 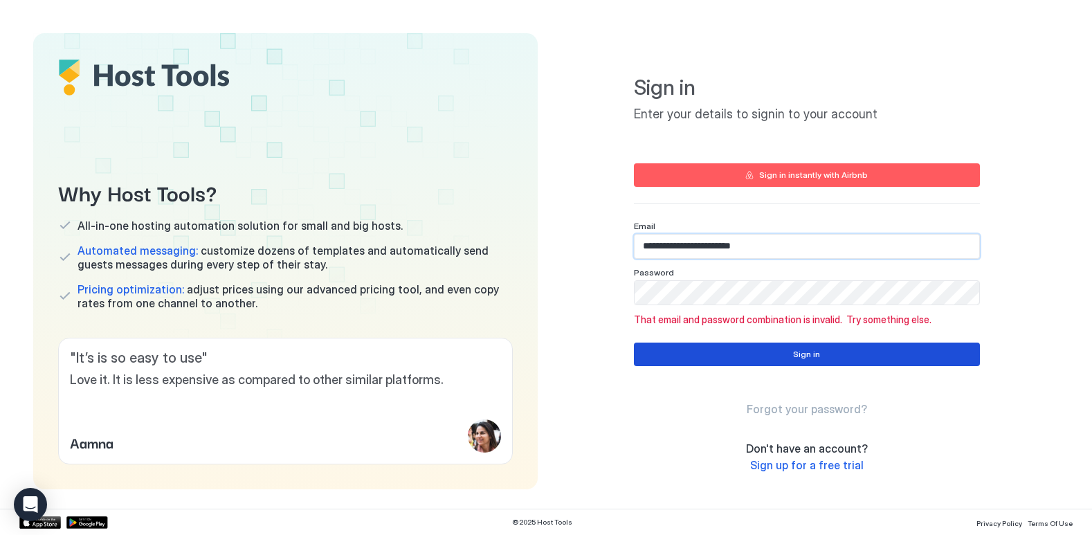 I want to click on a: Privacy Policy, so click(x=999, y=522).